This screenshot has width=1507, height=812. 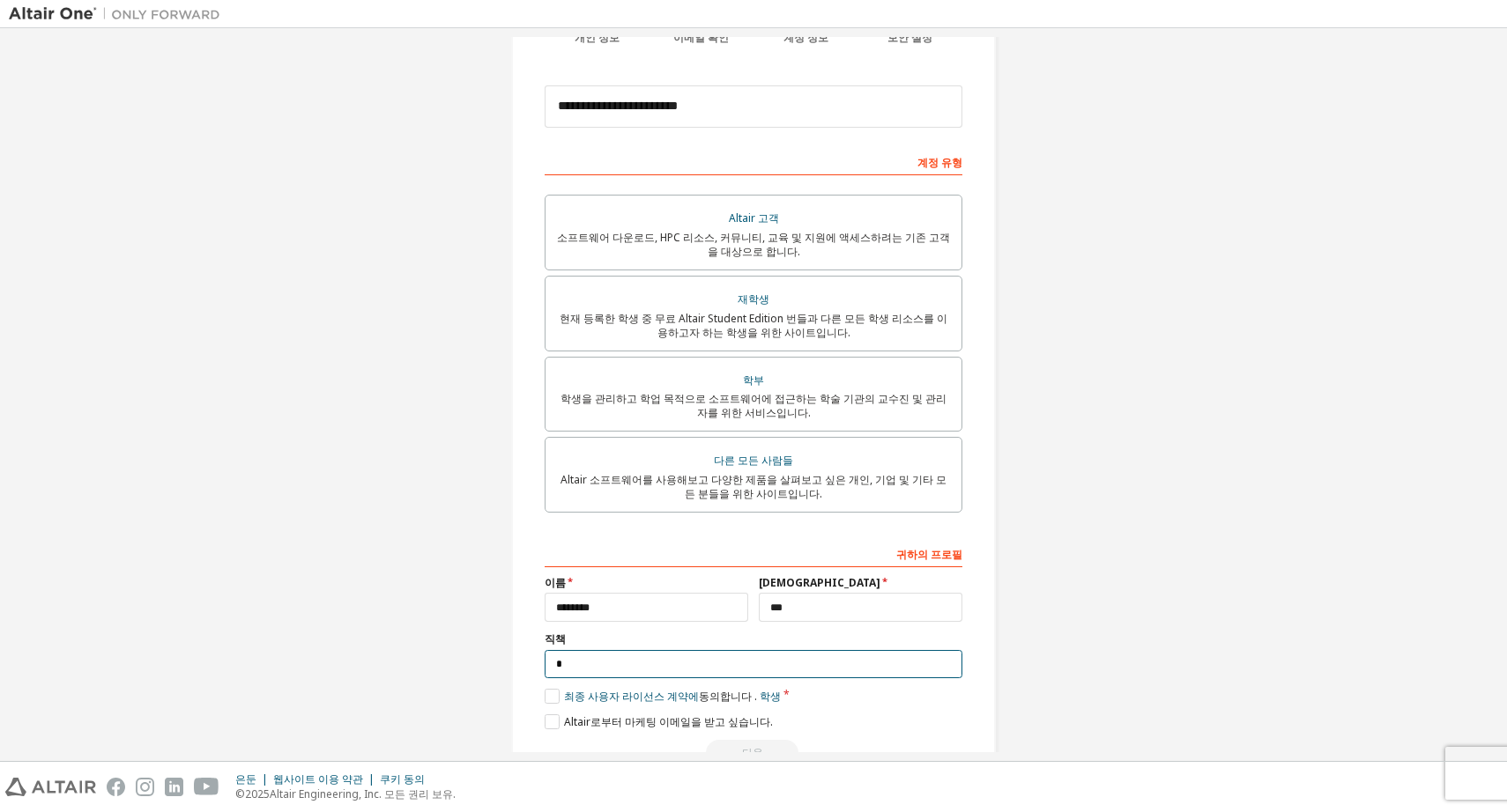 What do you see at coordinates (115, 786) in the screenshot?
I see `img: facebook.svg` at bounding box center [115, 786].